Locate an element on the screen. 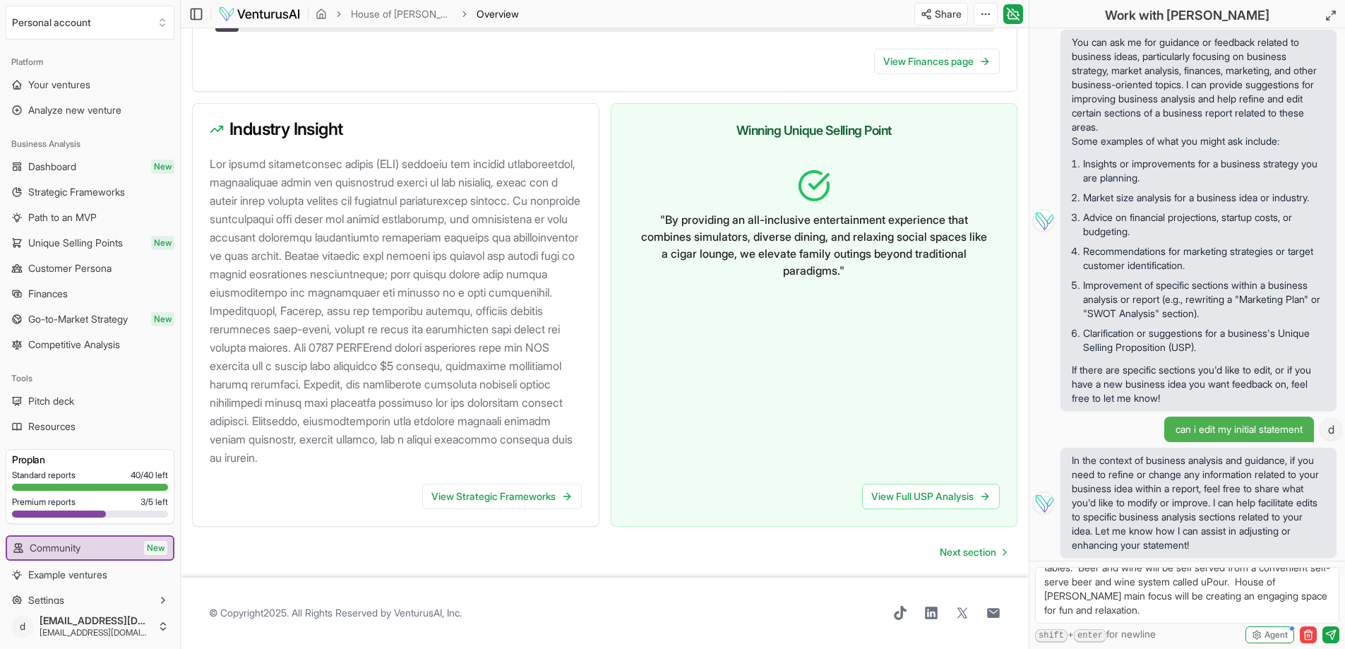 The image size is (1345, 649). li: Improvement of specific sections within a business analysis or report (e.g., rewriting a "Marketi... is located at coordinates (1203, 299).